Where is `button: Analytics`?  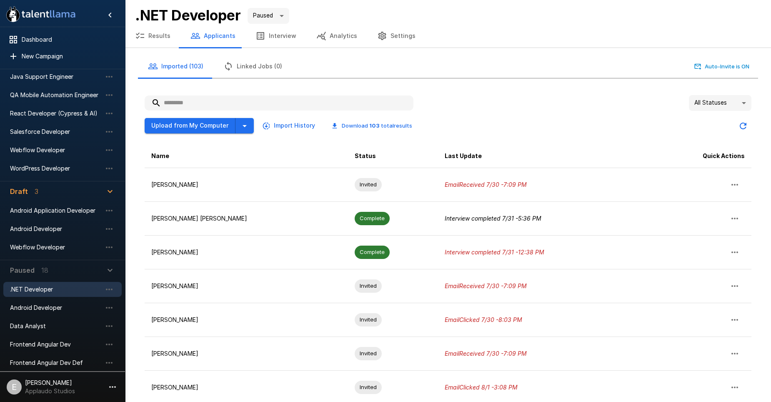 button: Analytics is located at coordinates (337, 36).